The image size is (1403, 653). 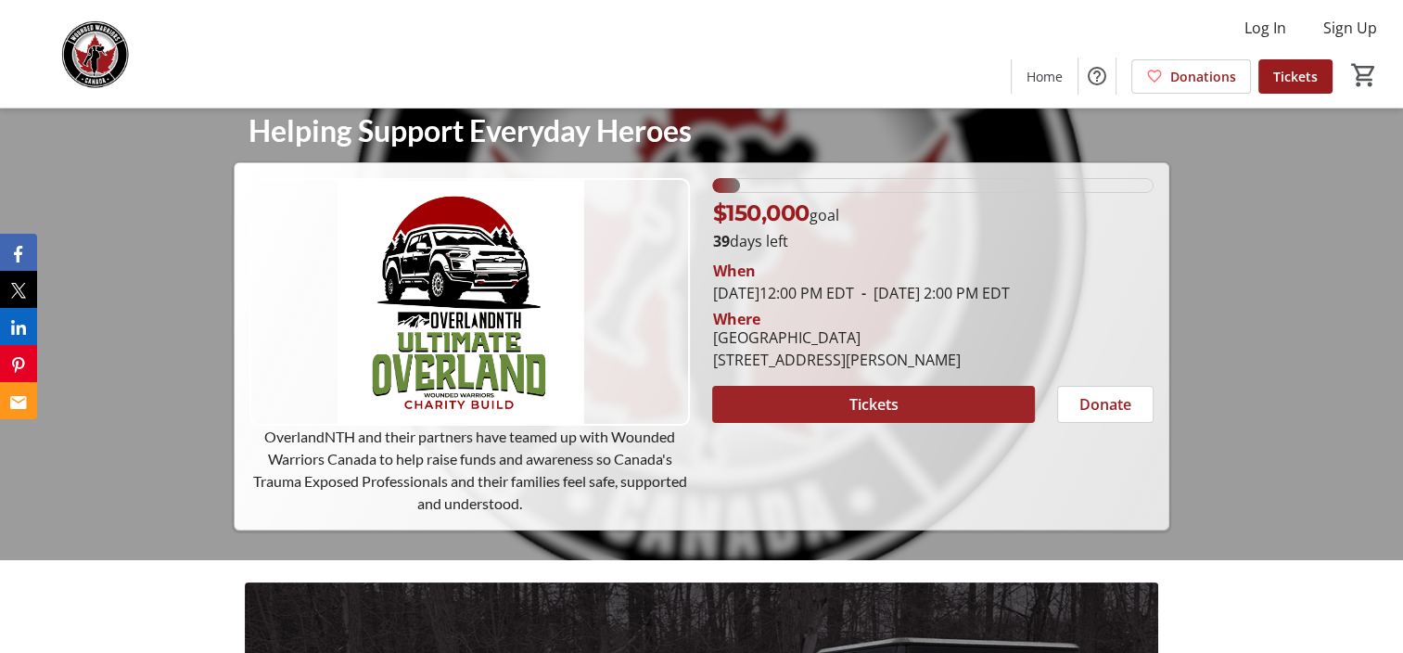 I want to click on button: Log In, so click(x=1265, y=28).